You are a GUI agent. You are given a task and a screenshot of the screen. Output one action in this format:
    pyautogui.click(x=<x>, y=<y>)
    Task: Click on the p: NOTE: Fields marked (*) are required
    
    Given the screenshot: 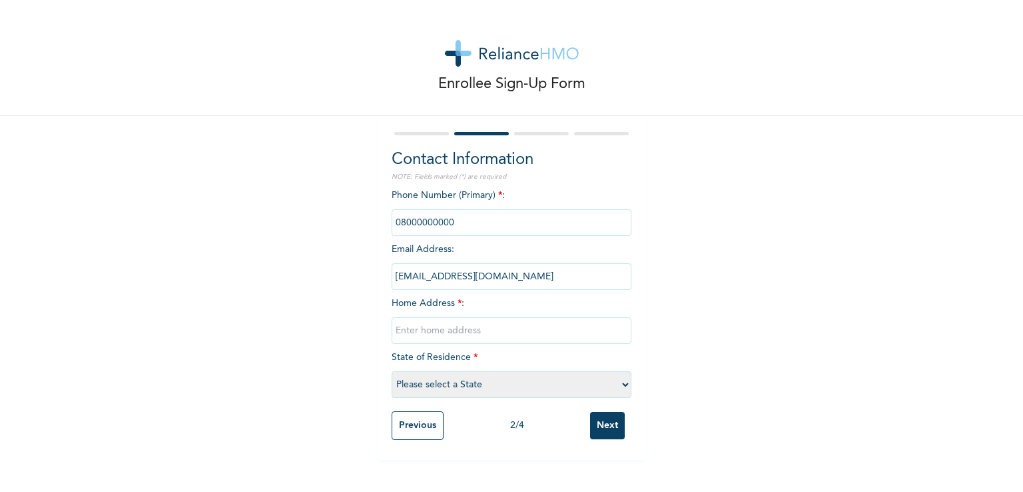 What is the action you would take?
    pyautogui.click(x=512, y=177)
    